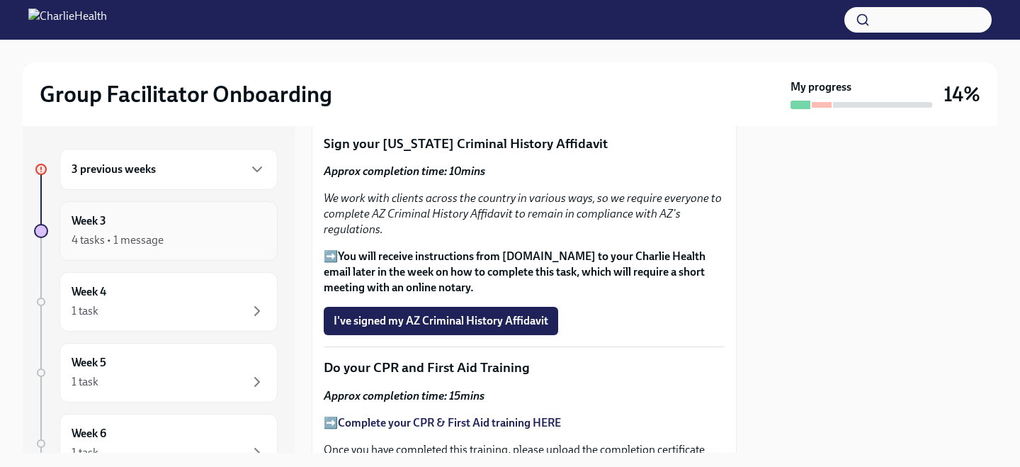 Image resolution: width=1020 pixels, height=467 pixels. Describe the element at coordinates (89, 434) in the screenshot. I see `h6: Week 6` at that location.